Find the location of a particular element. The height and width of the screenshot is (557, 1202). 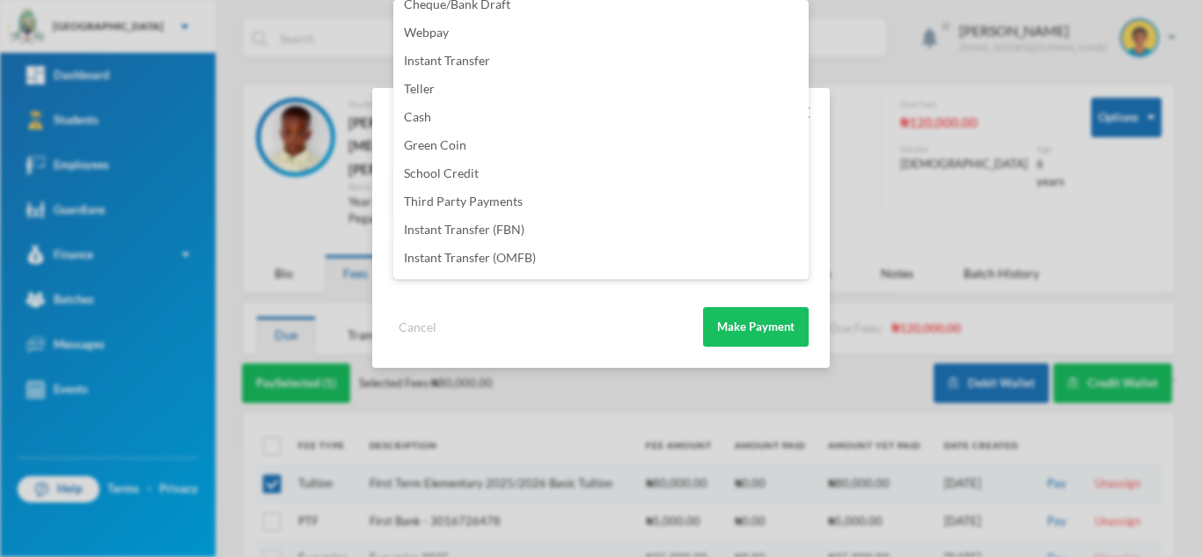

span: Instant Transfer (Ecobank) is located at coordinates (475, 285).